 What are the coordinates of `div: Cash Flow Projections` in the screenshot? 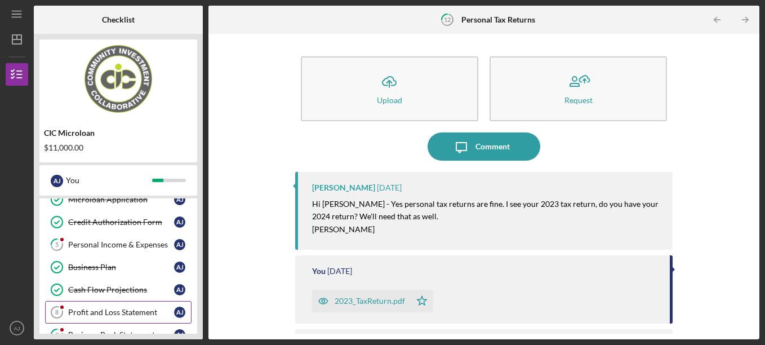 It's located at (121, 289).